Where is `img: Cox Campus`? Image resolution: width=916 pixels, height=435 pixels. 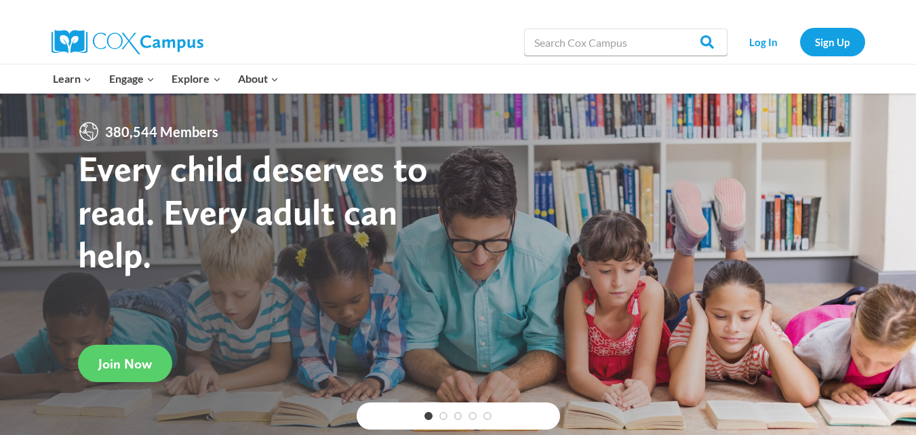
img: Cox Campus is located at coordinates (128, 42).